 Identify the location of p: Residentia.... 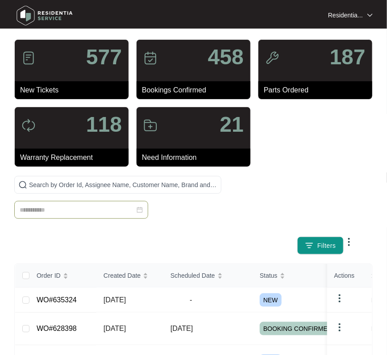
(346, 15).